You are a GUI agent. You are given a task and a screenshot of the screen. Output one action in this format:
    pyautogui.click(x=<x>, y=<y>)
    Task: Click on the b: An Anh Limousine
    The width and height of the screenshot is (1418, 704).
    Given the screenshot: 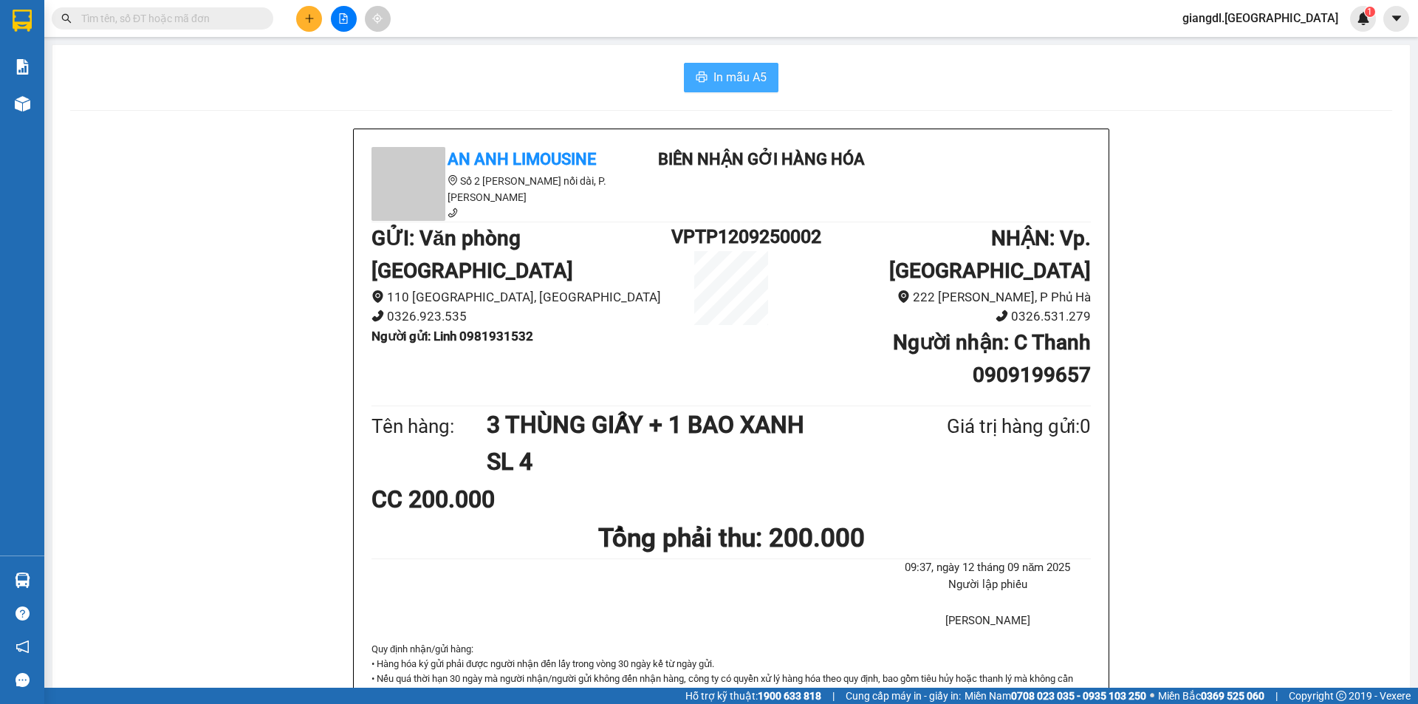 What is the action you would take?
    pyautogui.click(x=521, y=159)
    